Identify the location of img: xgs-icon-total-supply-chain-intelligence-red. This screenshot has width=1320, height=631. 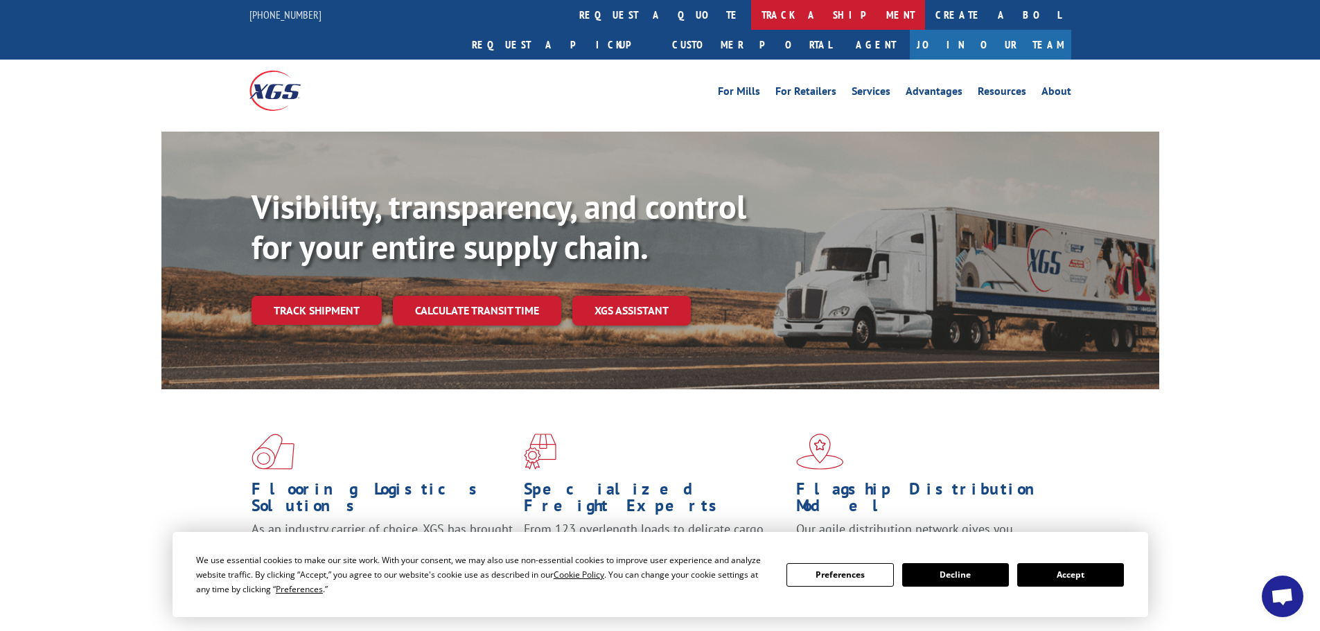
(273, 452).